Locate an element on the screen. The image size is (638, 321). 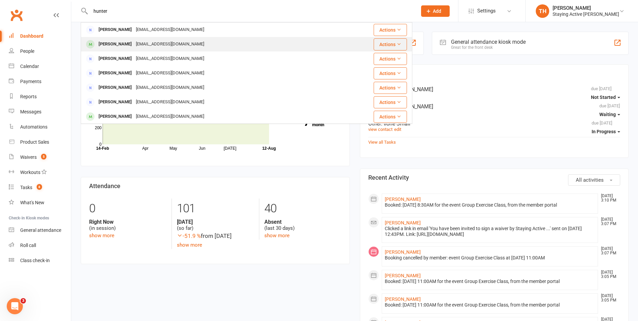
div: Great for the front desk is located at coordinates (489, 47).